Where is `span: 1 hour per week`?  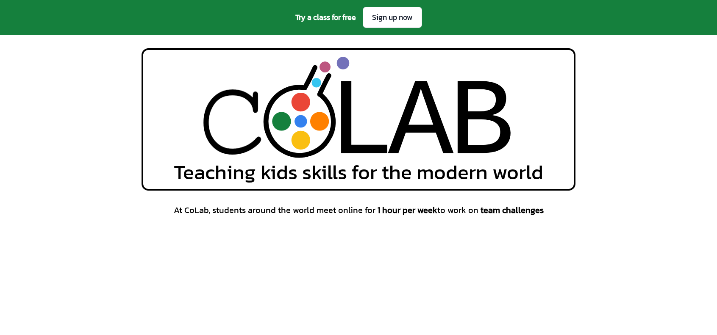
span: 1 hour per week is located at coordinates (407, 210).